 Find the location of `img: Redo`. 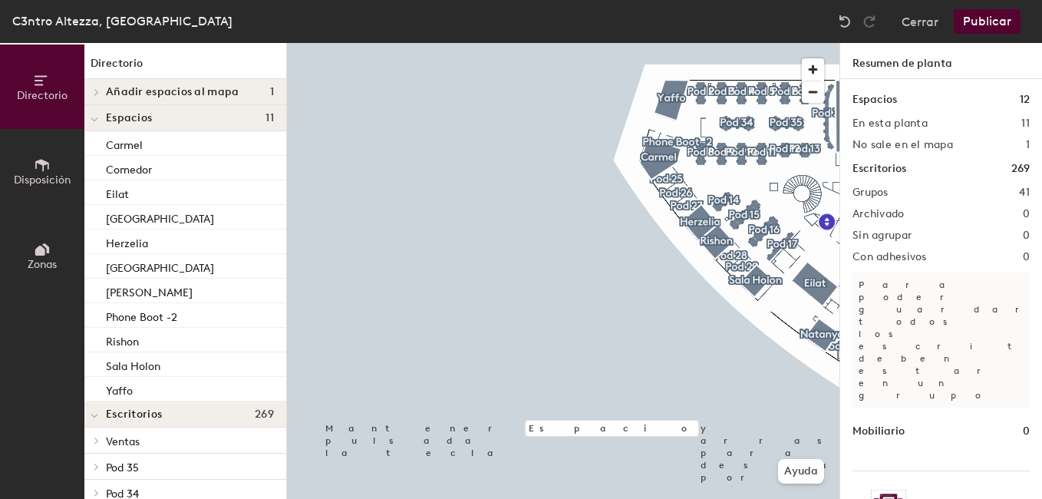

img: Redo is located at coordinates (869, 21).